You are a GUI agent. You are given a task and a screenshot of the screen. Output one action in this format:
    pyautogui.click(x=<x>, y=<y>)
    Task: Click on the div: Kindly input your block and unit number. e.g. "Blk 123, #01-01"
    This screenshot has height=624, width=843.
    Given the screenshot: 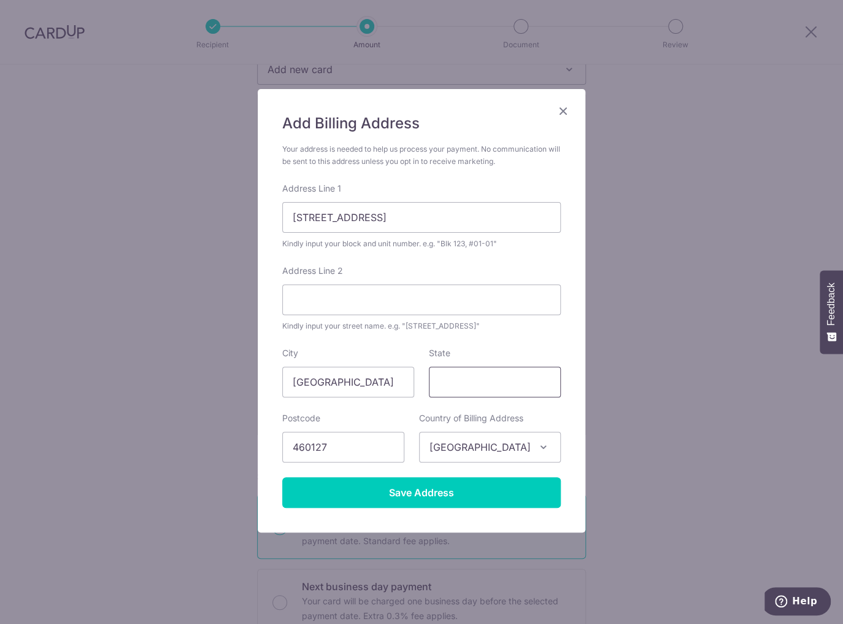 What is the action you would take?
    pyautogui.click(x=422, y=244)
    